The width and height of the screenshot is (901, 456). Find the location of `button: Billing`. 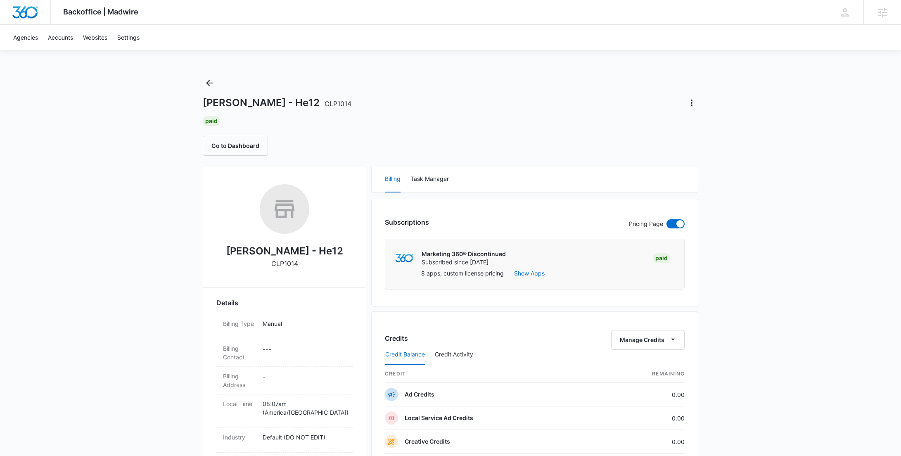

button: Billing is located at coordinates (393, 179).